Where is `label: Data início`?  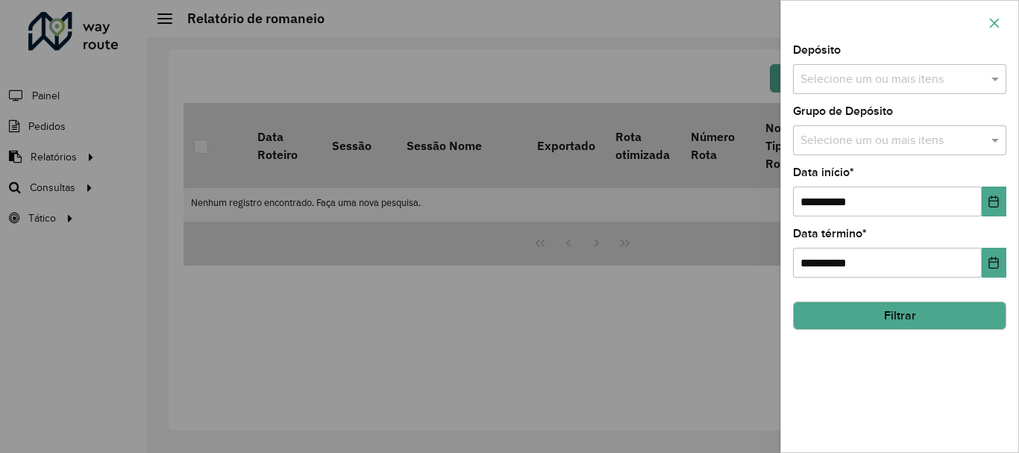 label: Data início is located at coordinates (823, 172).